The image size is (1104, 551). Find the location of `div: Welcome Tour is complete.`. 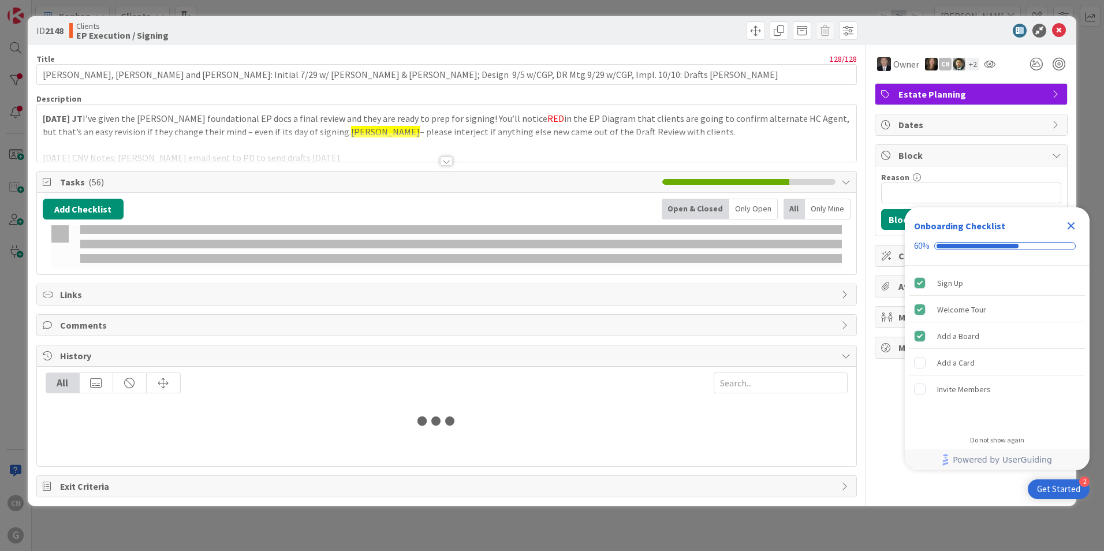

div: Welcome Tour is complete. is located at coordinates (998, 310).